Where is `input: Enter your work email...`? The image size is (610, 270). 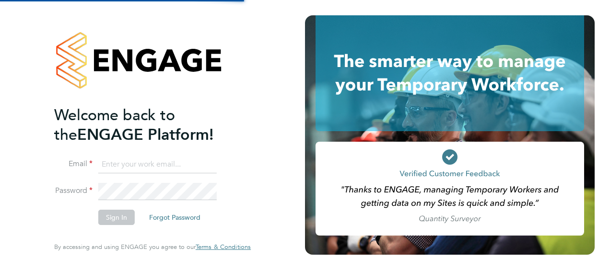 input: Enter your work email... is located at coordinates (157, 165).